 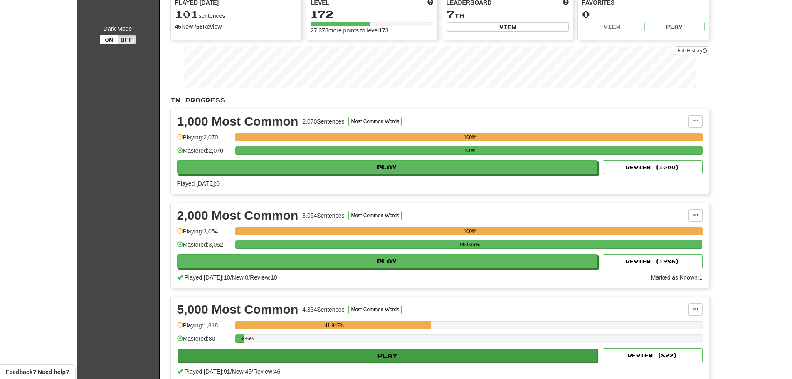 I want to click on div: 0, so click(x=643, y=14).